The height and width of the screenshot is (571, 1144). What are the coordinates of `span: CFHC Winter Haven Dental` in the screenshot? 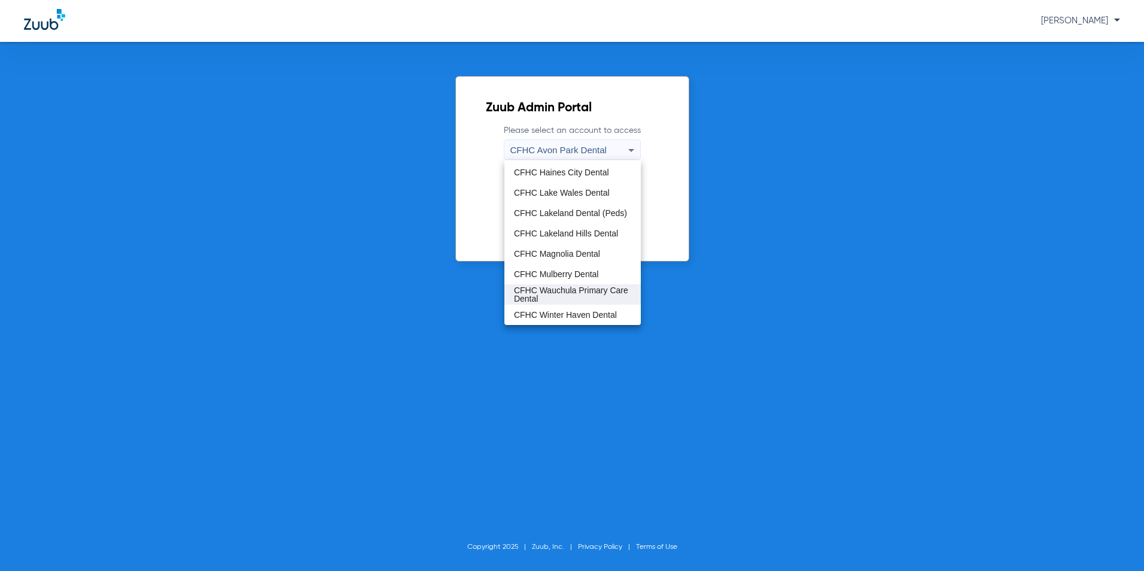 It's located at (565, 315).